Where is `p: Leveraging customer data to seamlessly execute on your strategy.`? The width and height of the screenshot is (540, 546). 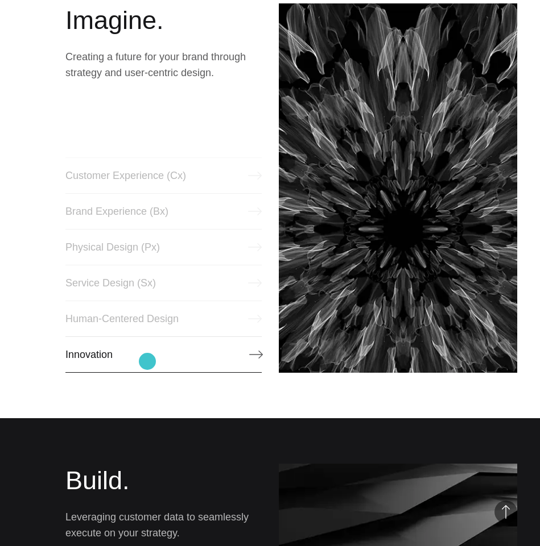
p: Leveraging customer data to seamlessly execute on your strategy. is located at coordinates (163, 525).